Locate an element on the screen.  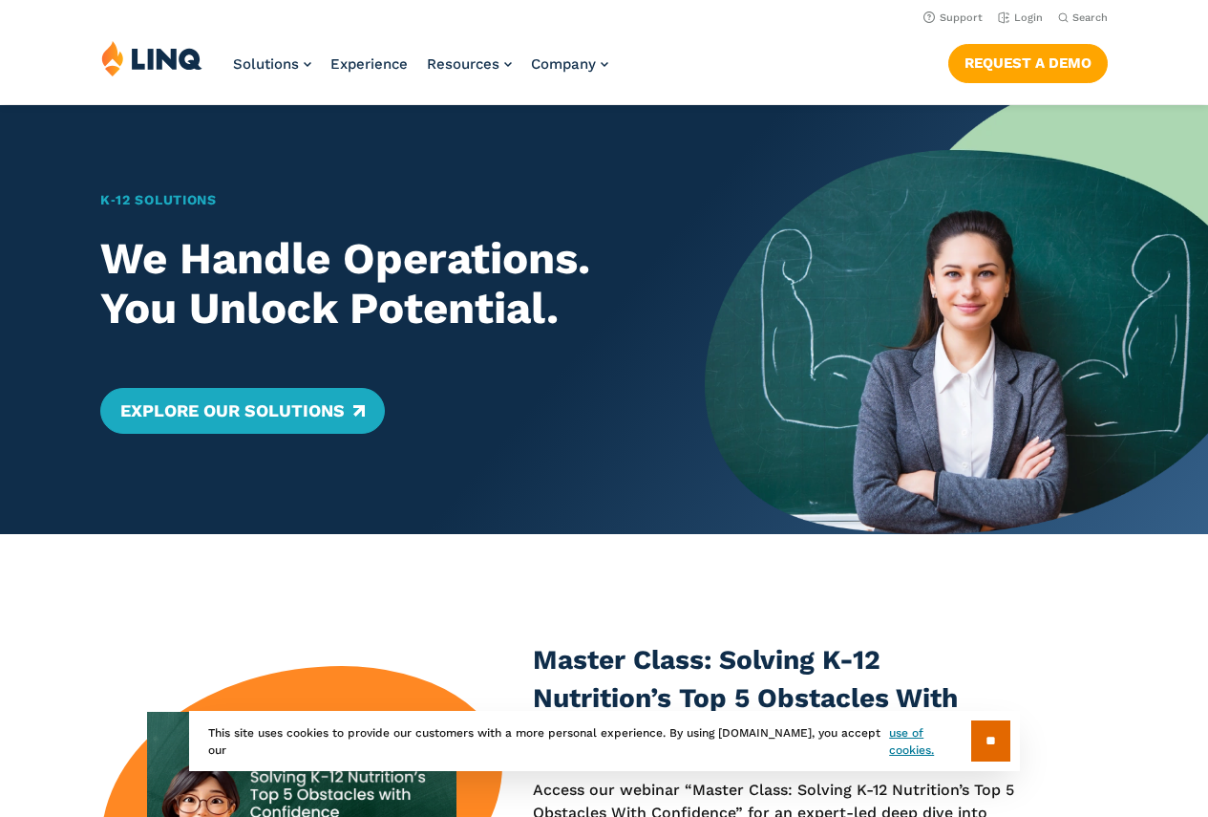
span: Company is located at coordinates (564, 64).